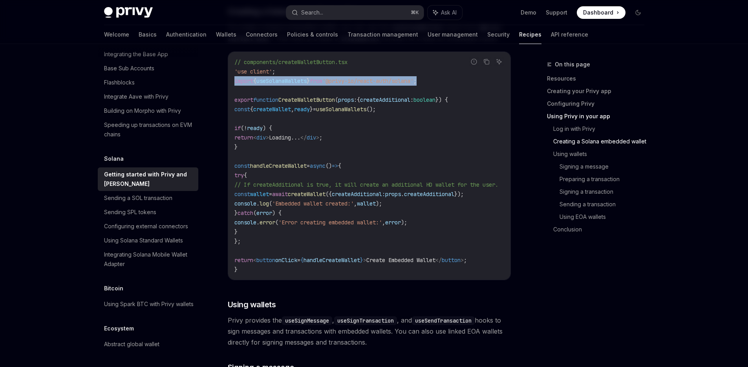 Image resolution: width=748 pixels, height=367 pixels. I want to click on span: Using wallets, so click(252, 304).